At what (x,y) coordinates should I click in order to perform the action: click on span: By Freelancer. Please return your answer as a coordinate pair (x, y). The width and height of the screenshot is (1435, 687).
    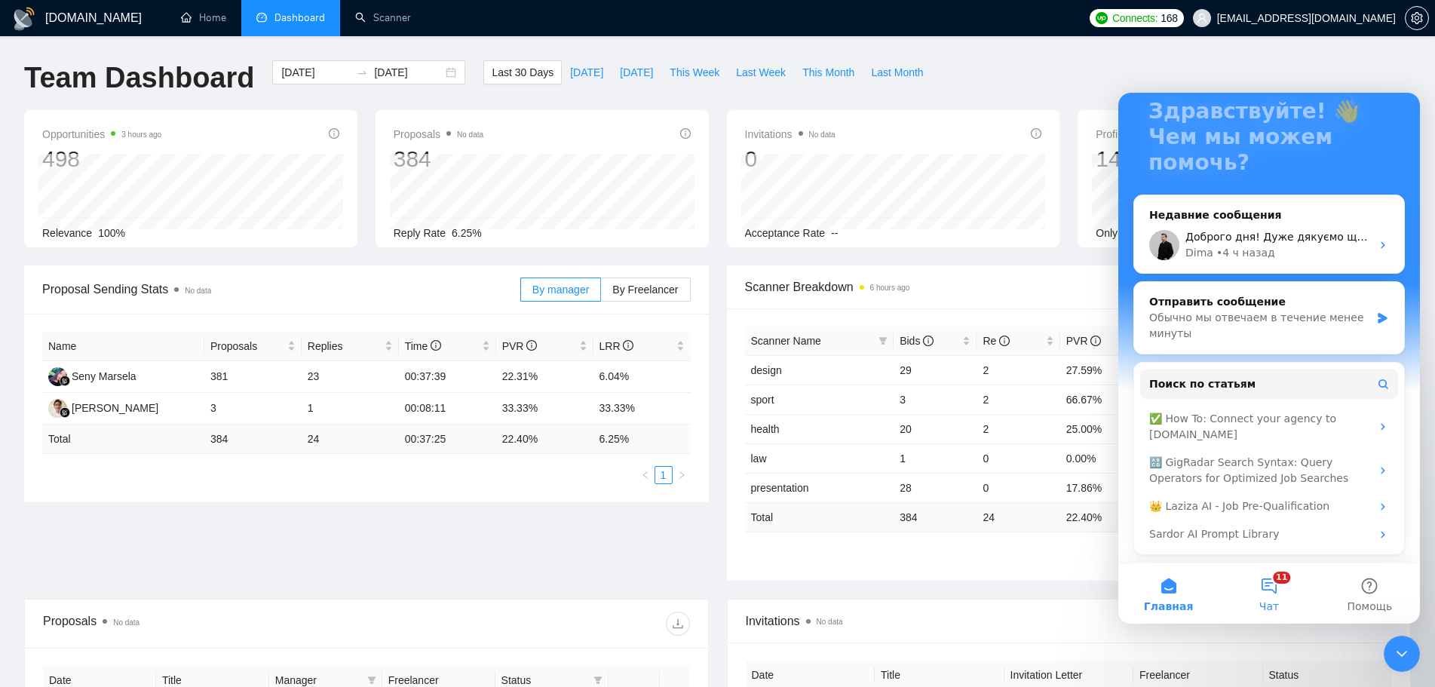
    Looking at the image, I should click on (645, 290).